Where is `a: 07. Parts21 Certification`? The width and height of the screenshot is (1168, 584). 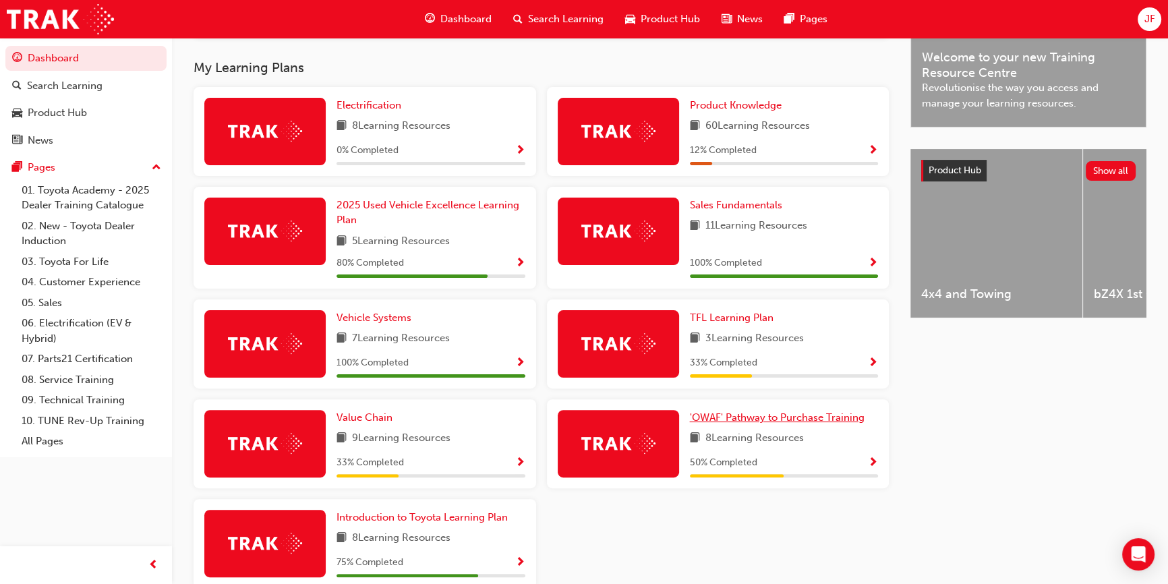
a: 07. Parts21 Certification is located at coordinates (91, 359).